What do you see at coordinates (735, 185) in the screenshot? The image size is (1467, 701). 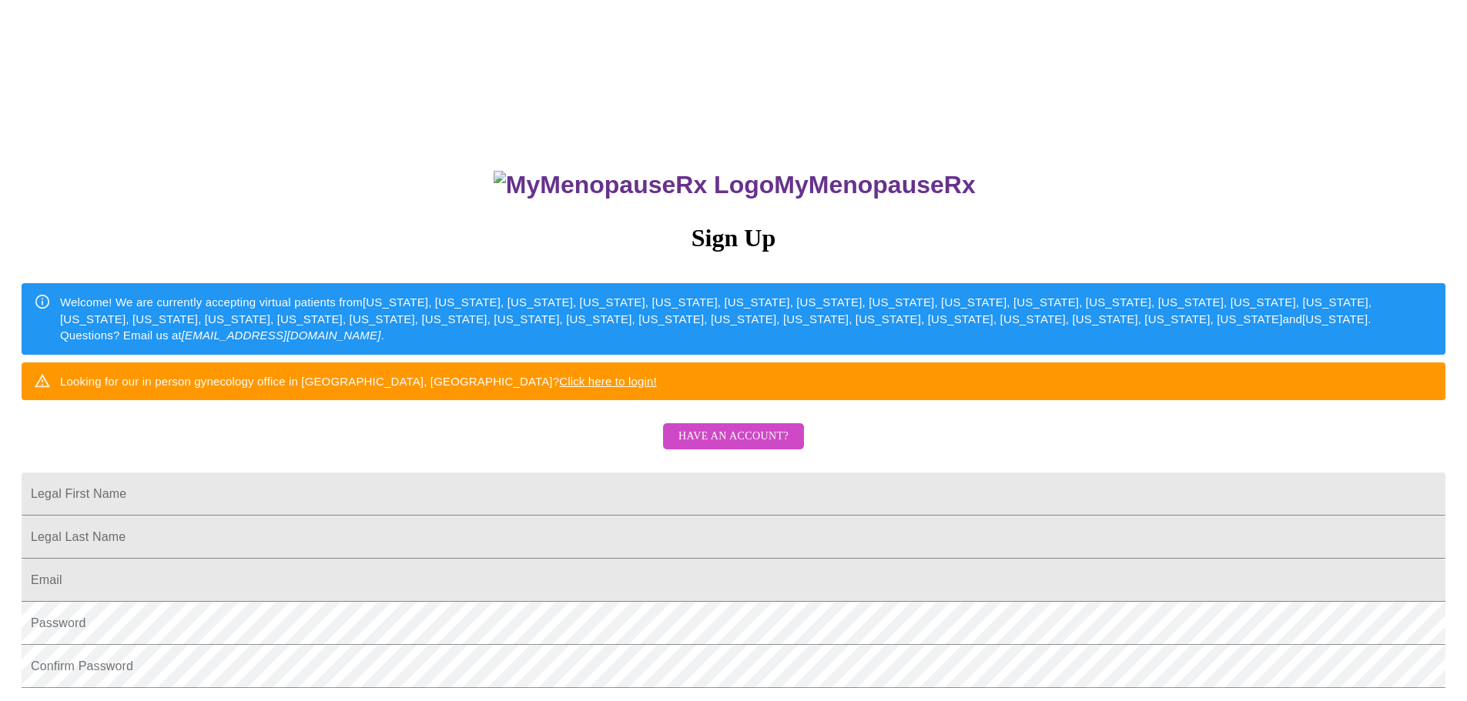 I see `h3: MyMenopauseRx` at bounding box center [735, 185].